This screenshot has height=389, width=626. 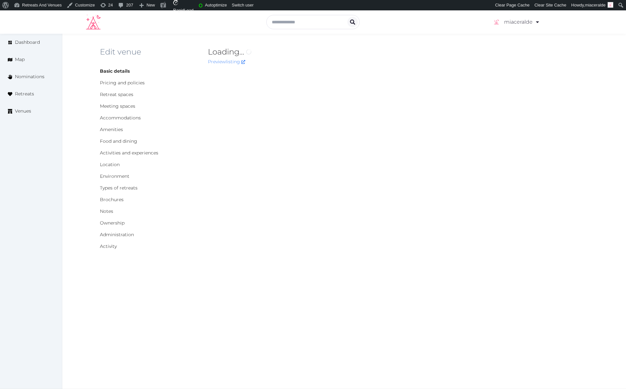 I want to click on a: Notes, so click(x=106, y=211).